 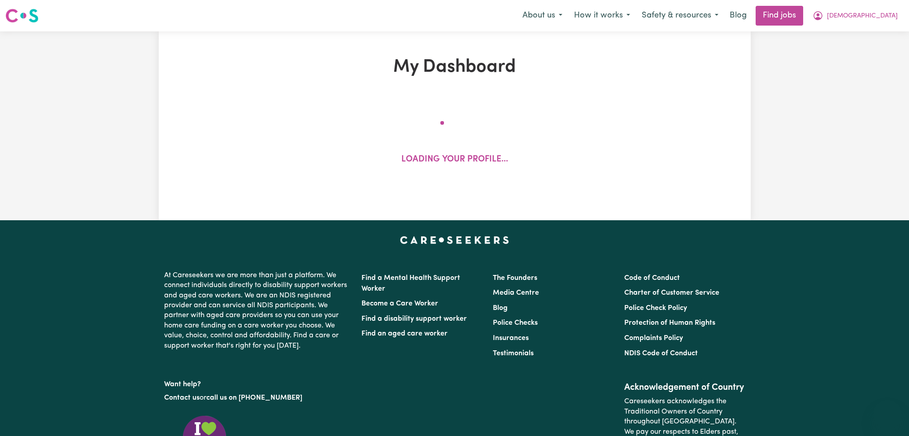 I want to click on p: Want help?, so click(x=257, y=383).